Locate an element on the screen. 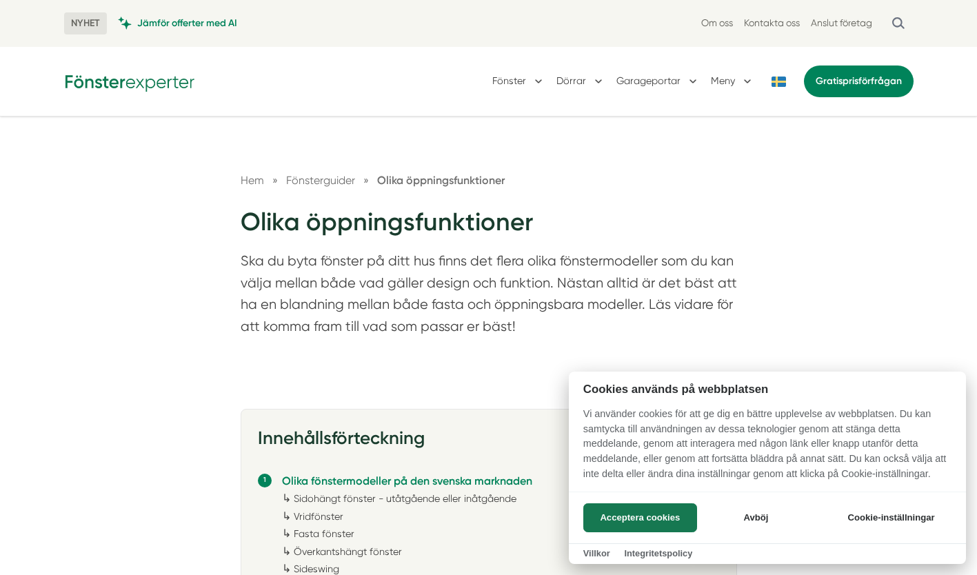 This screenshot has height=575, width=977. button: Acceptera cookies is located at coordinates (640, 518).